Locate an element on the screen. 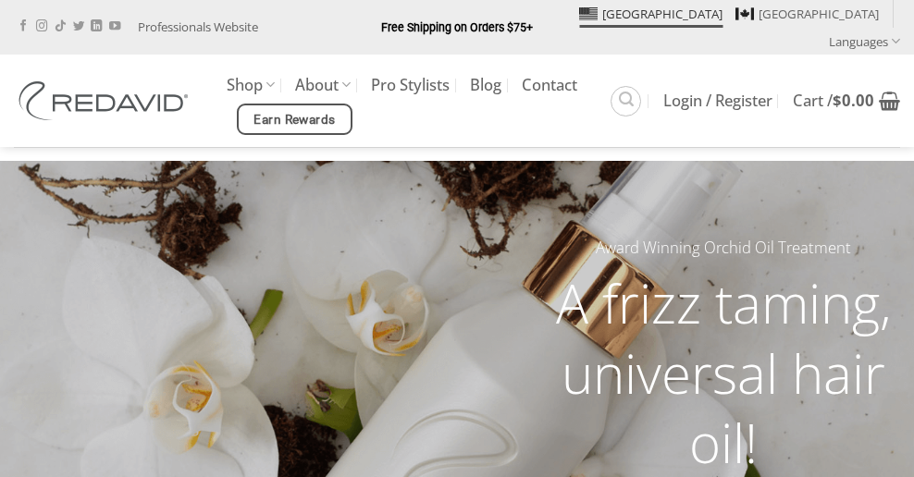 The width and height of the screenshot is (914, 477). span: Cart / is located at coordinates (833, 101).